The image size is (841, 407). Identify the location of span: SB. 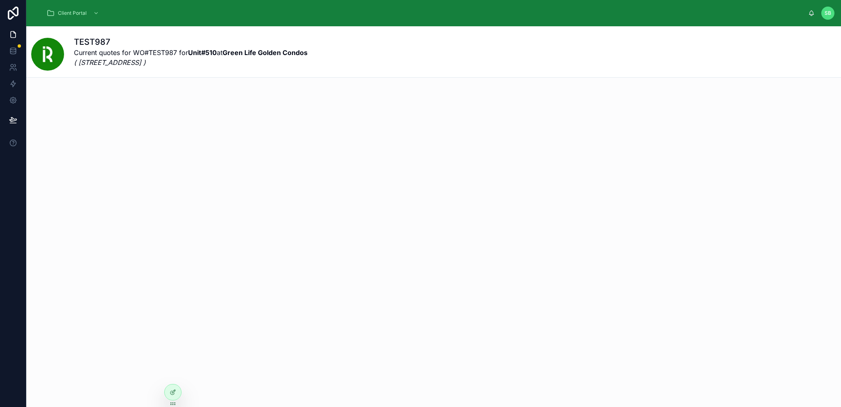
(828, 13).